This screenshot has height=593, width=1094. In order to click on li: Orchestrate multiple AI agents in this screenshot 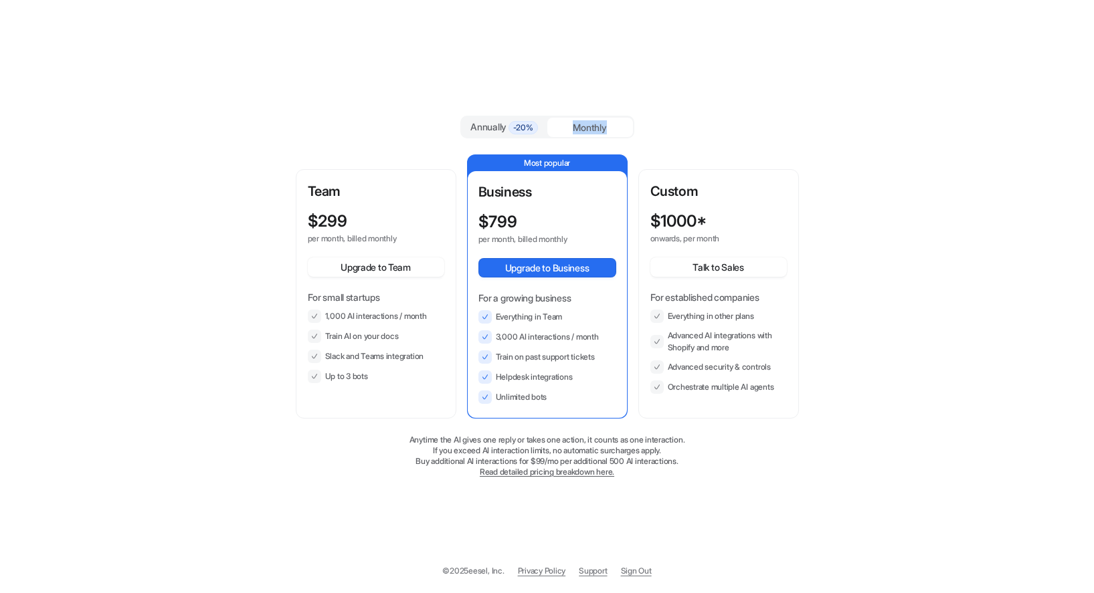, I will do `click(719, 387)`.